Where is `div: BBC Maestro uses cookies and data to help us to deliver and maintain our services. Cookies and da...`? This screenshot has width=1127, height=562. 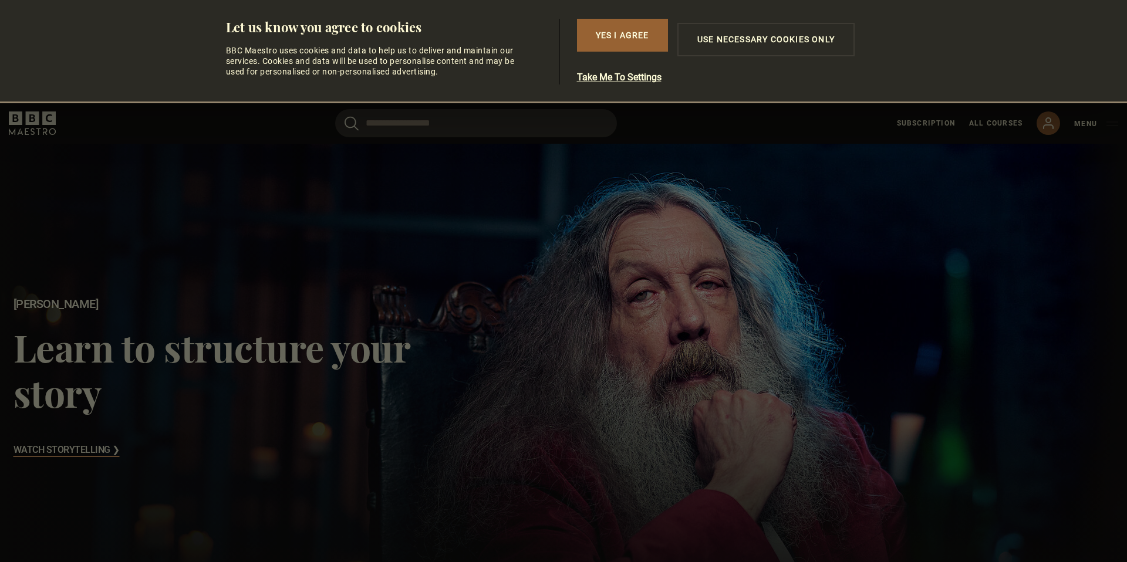
div: BBC Maestro uses cookies and data to help us to deliver and maintain our services. Cookies and da... is located at coordinates (374, 61).